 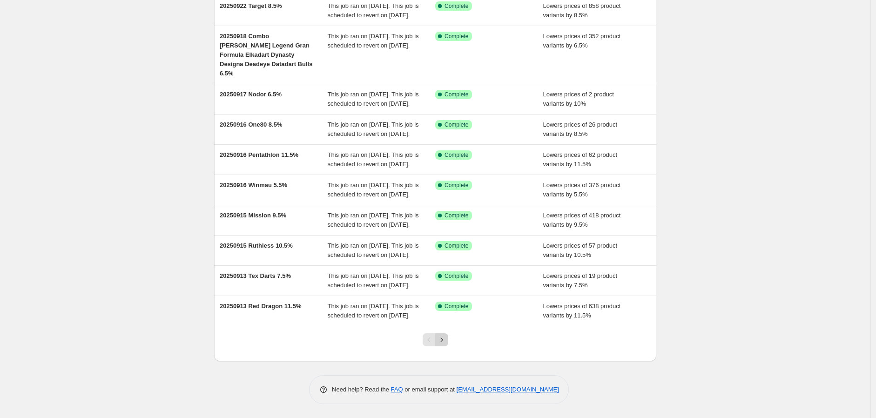 I want to click on span: 20250917 Nodor 6.5%, so click(x=251, y=94).